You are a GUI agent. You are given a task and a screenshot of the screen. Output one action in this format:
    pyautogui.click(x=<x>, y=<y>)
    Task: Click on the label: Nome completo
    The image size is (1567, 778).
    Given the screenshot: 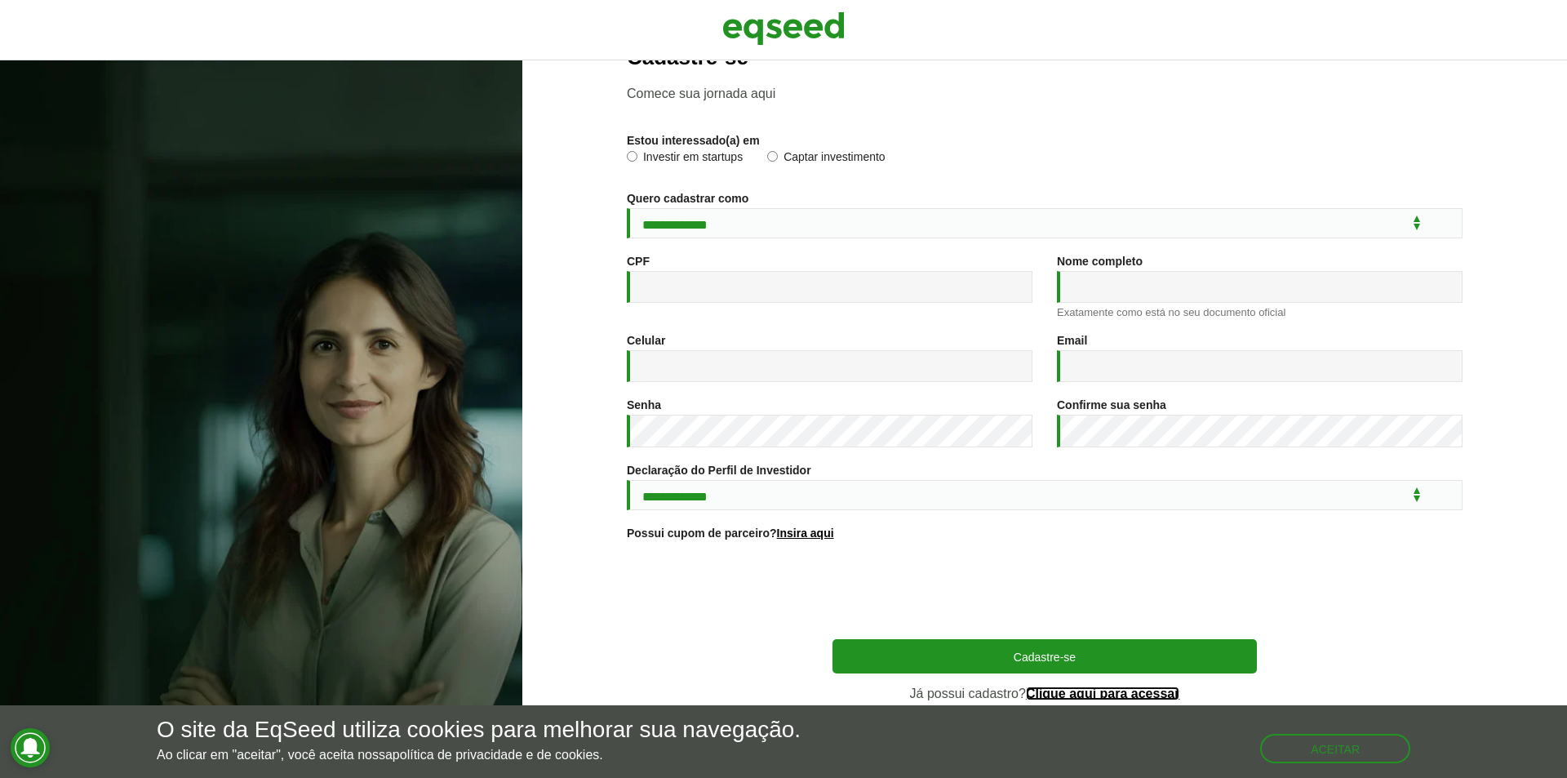 What is the action you would take?
    pyautogui.click(x=1099, y=261)
    